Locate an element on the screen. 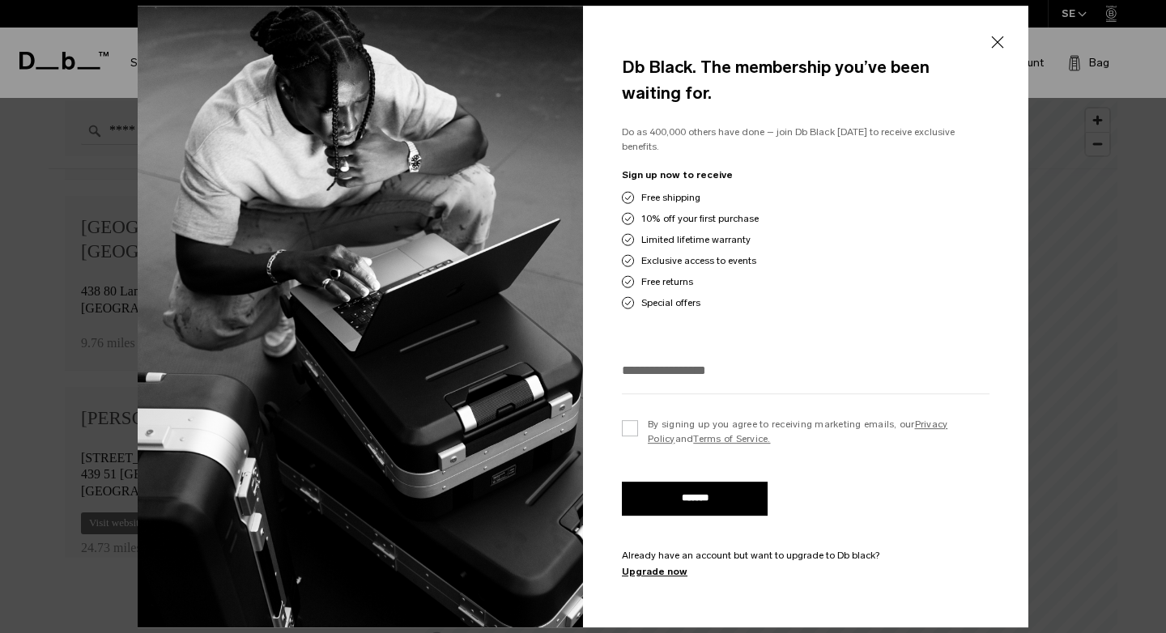 The image size is (1166, 633). span: Exclusive access to events is located at coordinates (699, 261).